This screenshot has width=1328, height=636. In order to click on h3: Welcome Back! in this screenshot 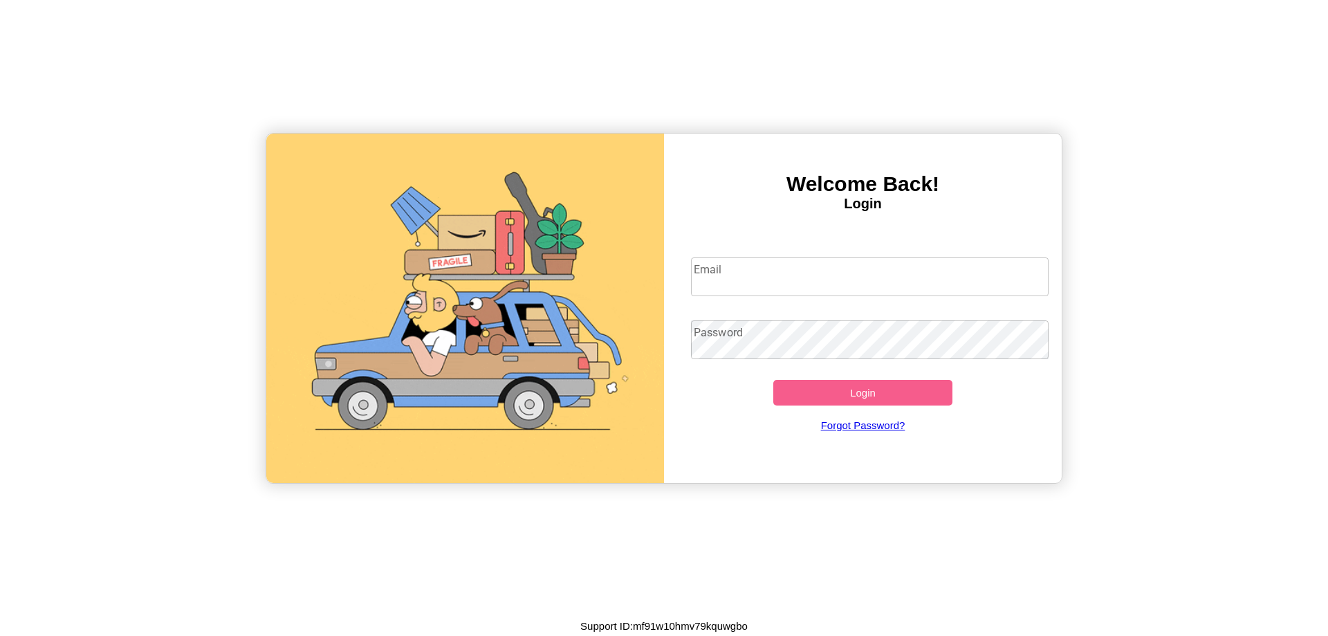, I will do `click(863, 184)`.